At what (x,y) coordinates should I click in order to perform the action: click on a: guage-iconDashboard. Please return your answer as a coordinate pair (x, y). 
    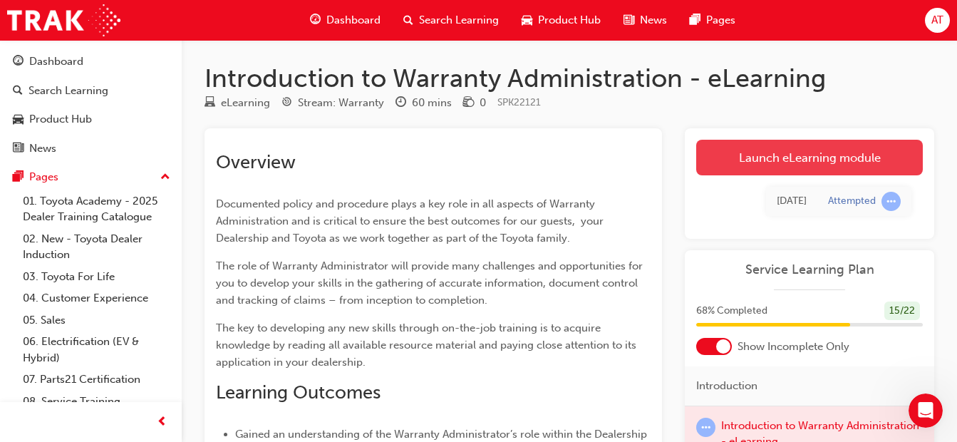
    Looking at the image, I should click on (345, 20).